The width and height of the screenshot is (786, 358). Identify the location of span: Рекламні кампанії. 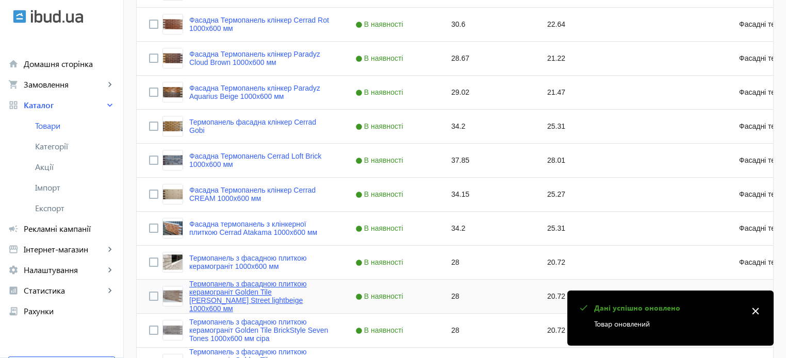
(69, 229).